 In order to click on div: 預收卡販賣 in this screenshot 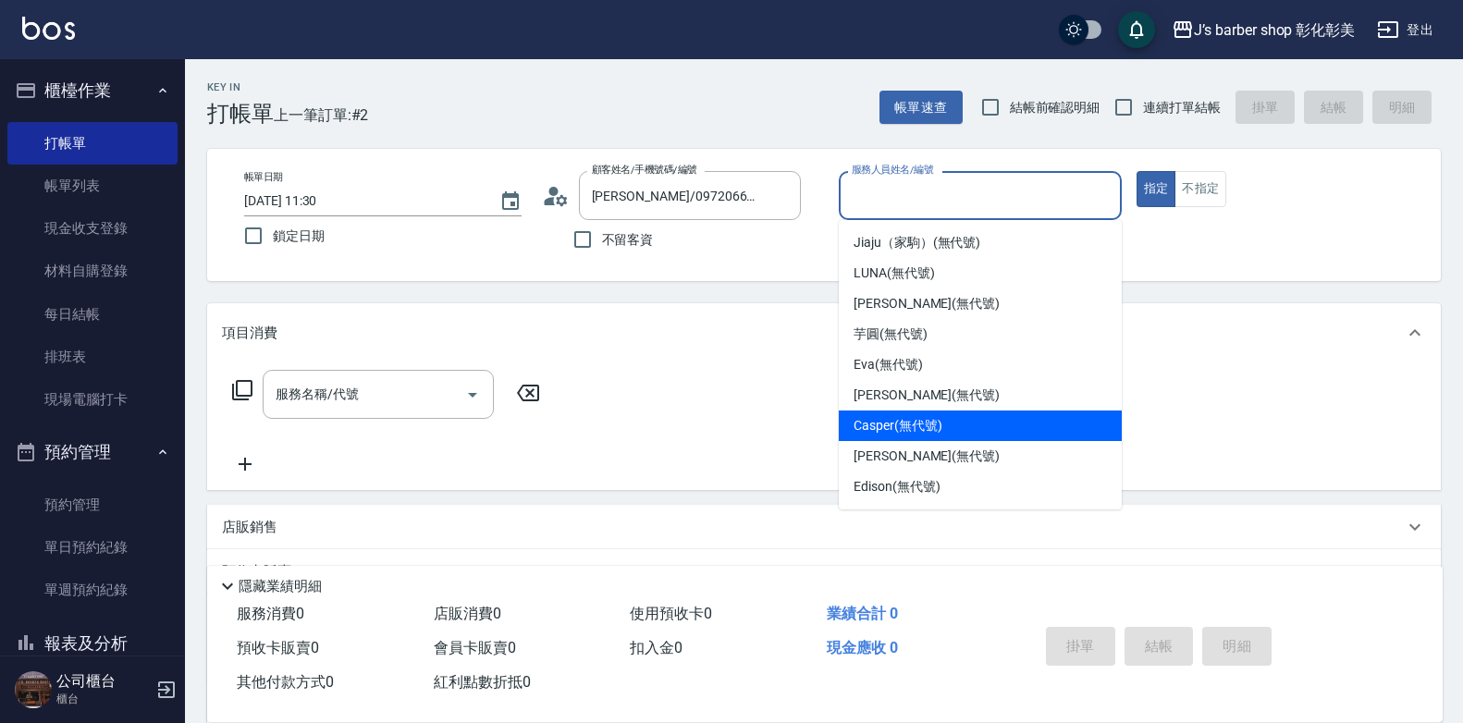, I will do `click(824, 572)`.